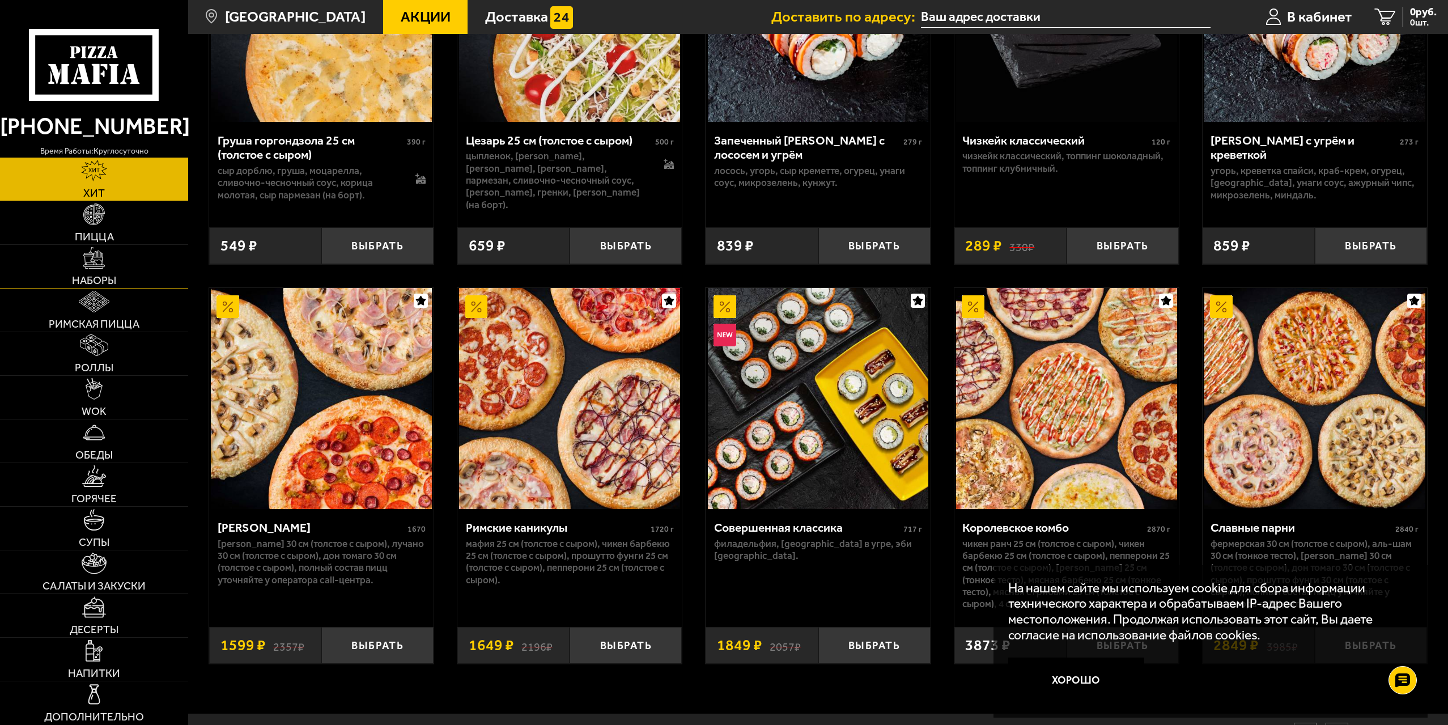 This screenshot has height=725, width=1448. What do you see at coordinates (94, 324) in the screenshot?
I see `span: Римская пицца` at bounding box center [94, 324].